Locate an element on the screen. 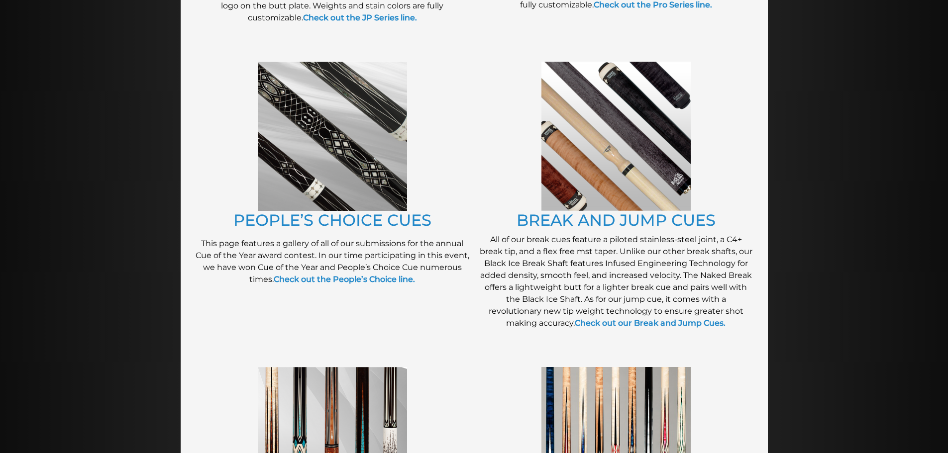 The image size is (948, 453). a: Check out our Break and Jump Cues. is located at coordinates (650, 323).